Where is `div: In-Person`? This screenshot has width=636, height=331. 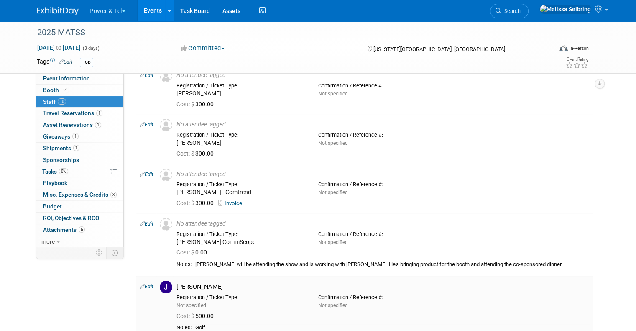
div: In-Person is located at coordinates (578, 48).